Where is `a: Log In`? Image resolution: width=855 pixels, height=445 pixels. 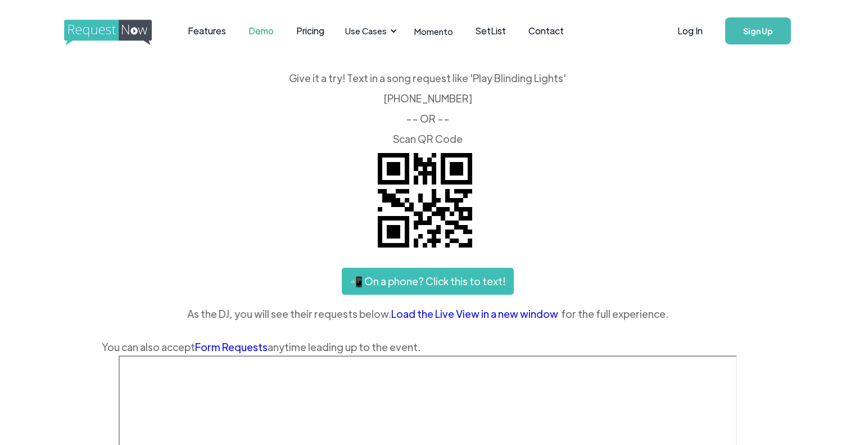 a: Log In is located at coordinates (690, 31).